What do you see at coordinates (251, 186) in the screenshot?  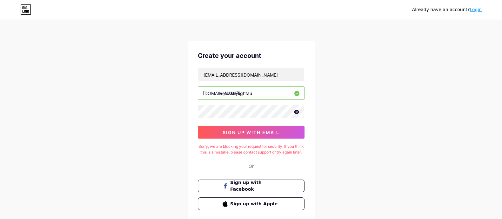 I see `a: Sign up with Facebook` at bounding box center [251, 186].